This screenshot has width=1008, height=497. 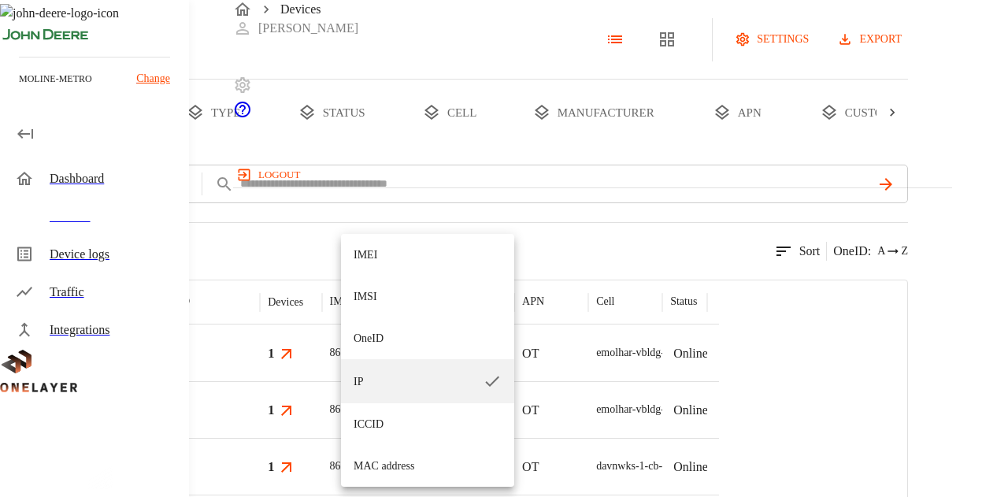 I want to click on li: MAC address, so click(x=428, y=465).